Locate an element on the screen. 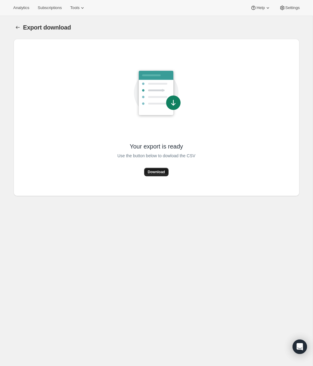 The image size is (313, 366). div: Open Intercom Messenger is located at coordinates (300, 347).